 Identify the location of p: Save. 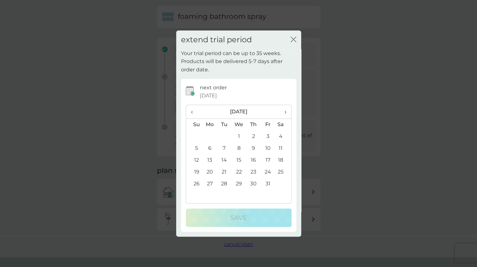
(239, 218).